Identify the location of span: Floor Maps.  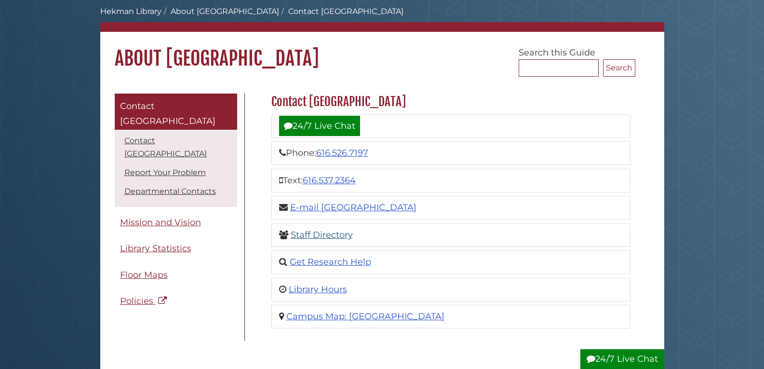
(144, 275).